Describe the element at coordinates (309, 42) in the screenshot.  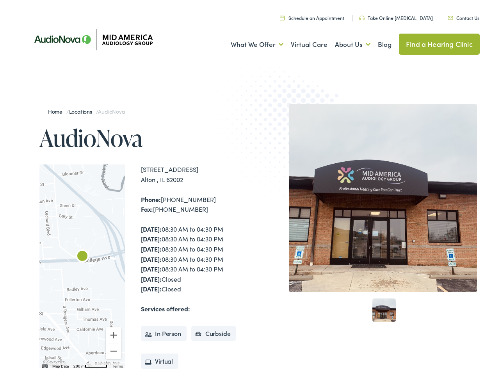
I see `a: Virtual Care` at that location.